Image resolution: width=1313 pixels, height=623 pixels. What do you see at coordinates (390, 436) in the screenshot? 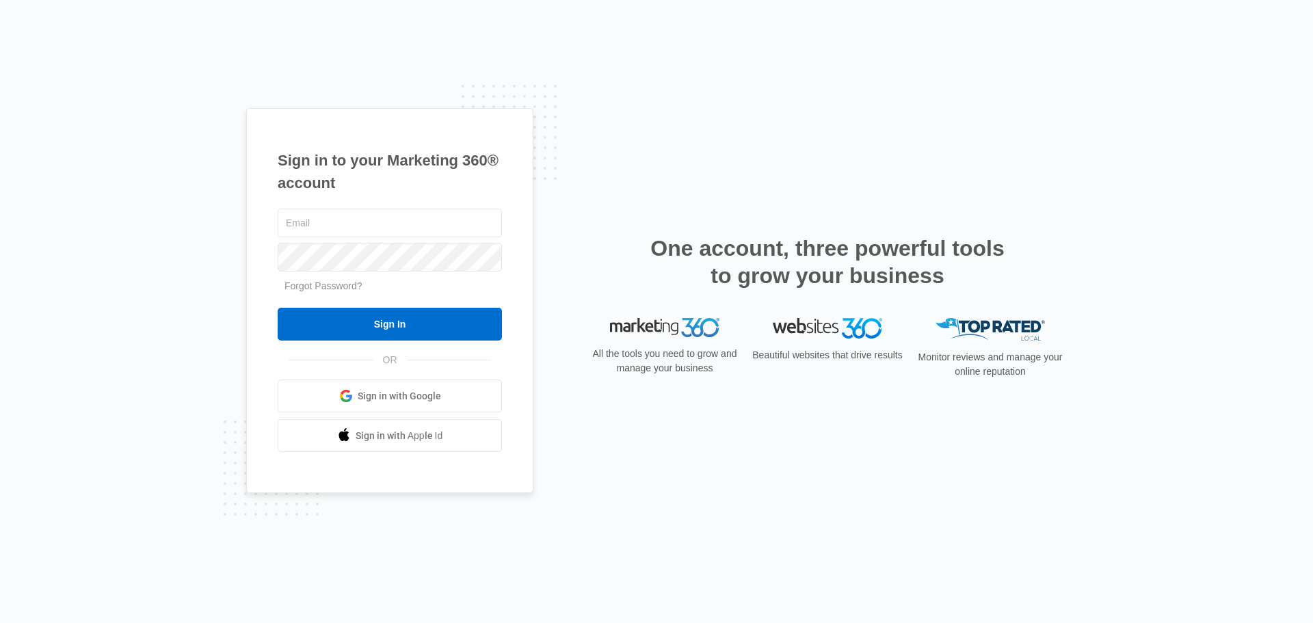
I see `a: Sign in with Apple Id` at bounding box center [390, 436].